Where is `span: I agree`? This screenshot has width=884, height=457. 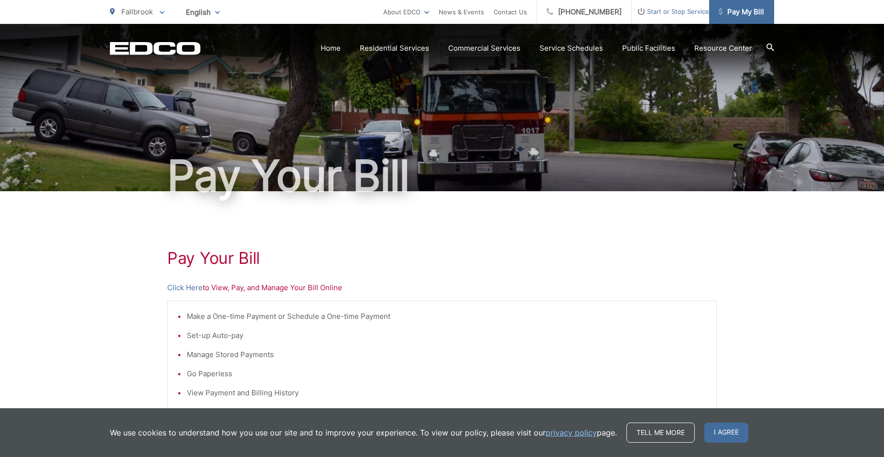
span: I agree is located at coordinates (726, 432).